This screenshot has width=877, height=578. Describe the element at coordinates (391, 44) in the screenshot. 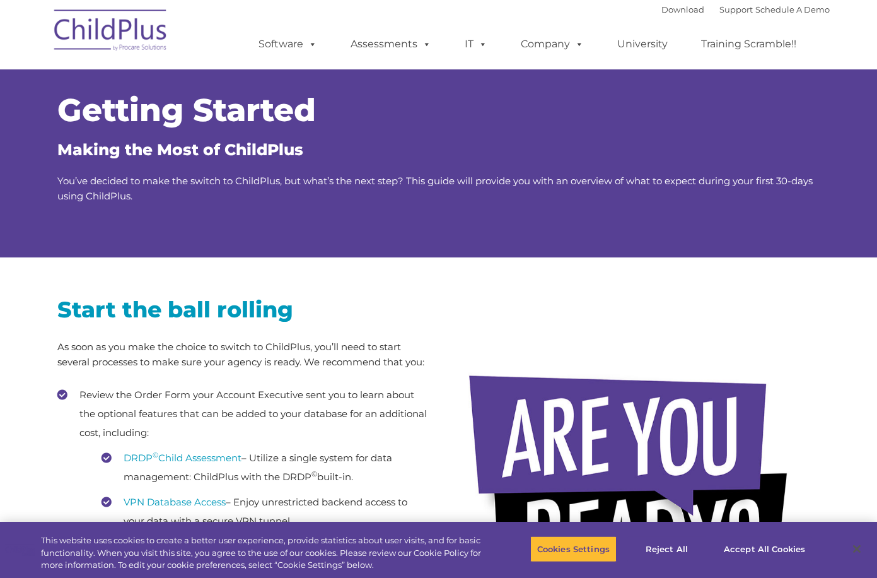

I see `a: Assessments` at that location.